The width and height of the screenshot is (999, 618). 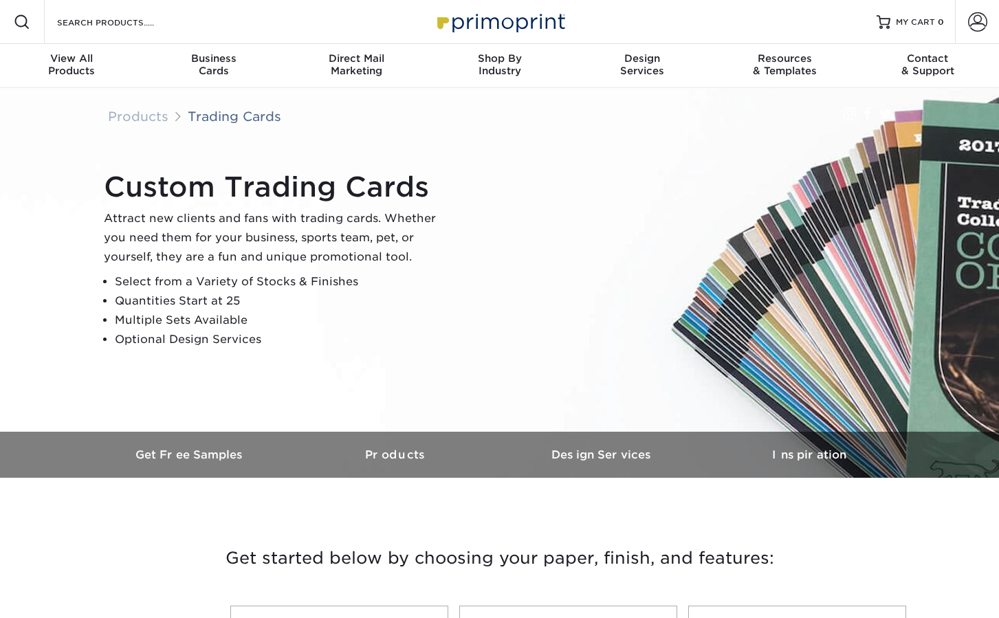 What do you see at coordinates (276, 238) in the screenshot?
I see `p: Attract new clients and fans with trading cards. Whether you need them for your business, sports ...` at bounding box center [276, 238].